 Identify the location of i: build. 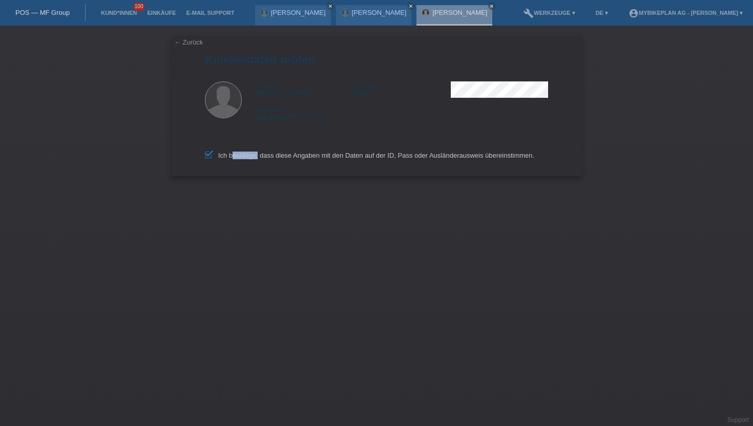
(528, 13).